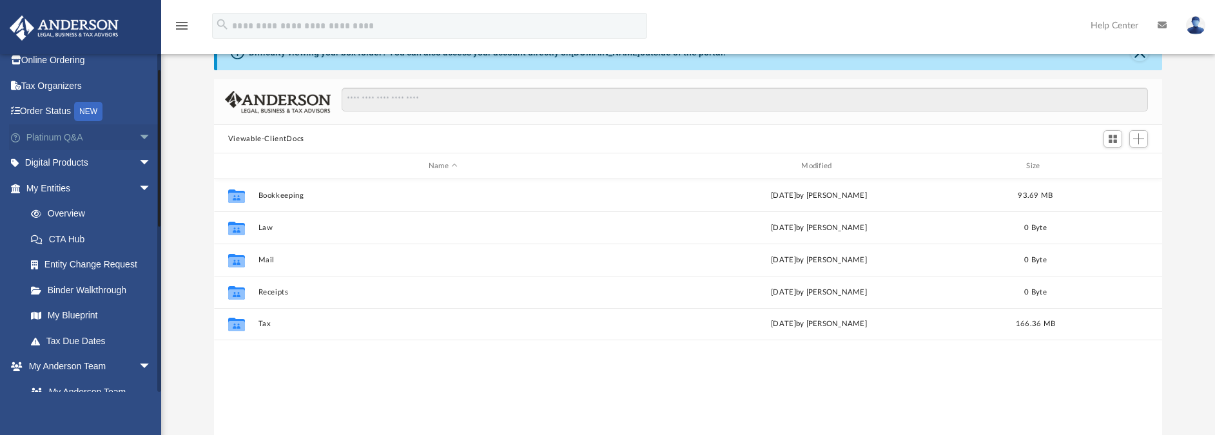 The image size is (1215, 435). I want to click on button: Mail, so click(443, 260).